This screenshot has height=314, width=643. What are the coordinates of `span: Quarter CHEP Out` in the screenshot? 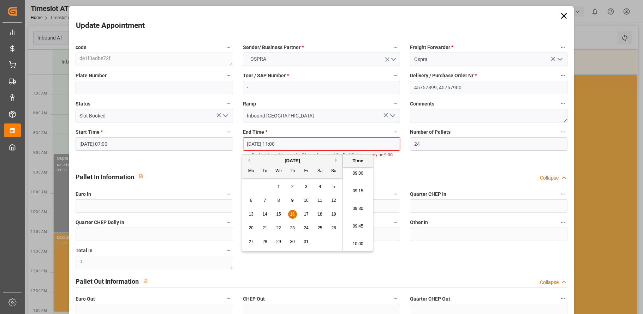 It's located at (430, 299).